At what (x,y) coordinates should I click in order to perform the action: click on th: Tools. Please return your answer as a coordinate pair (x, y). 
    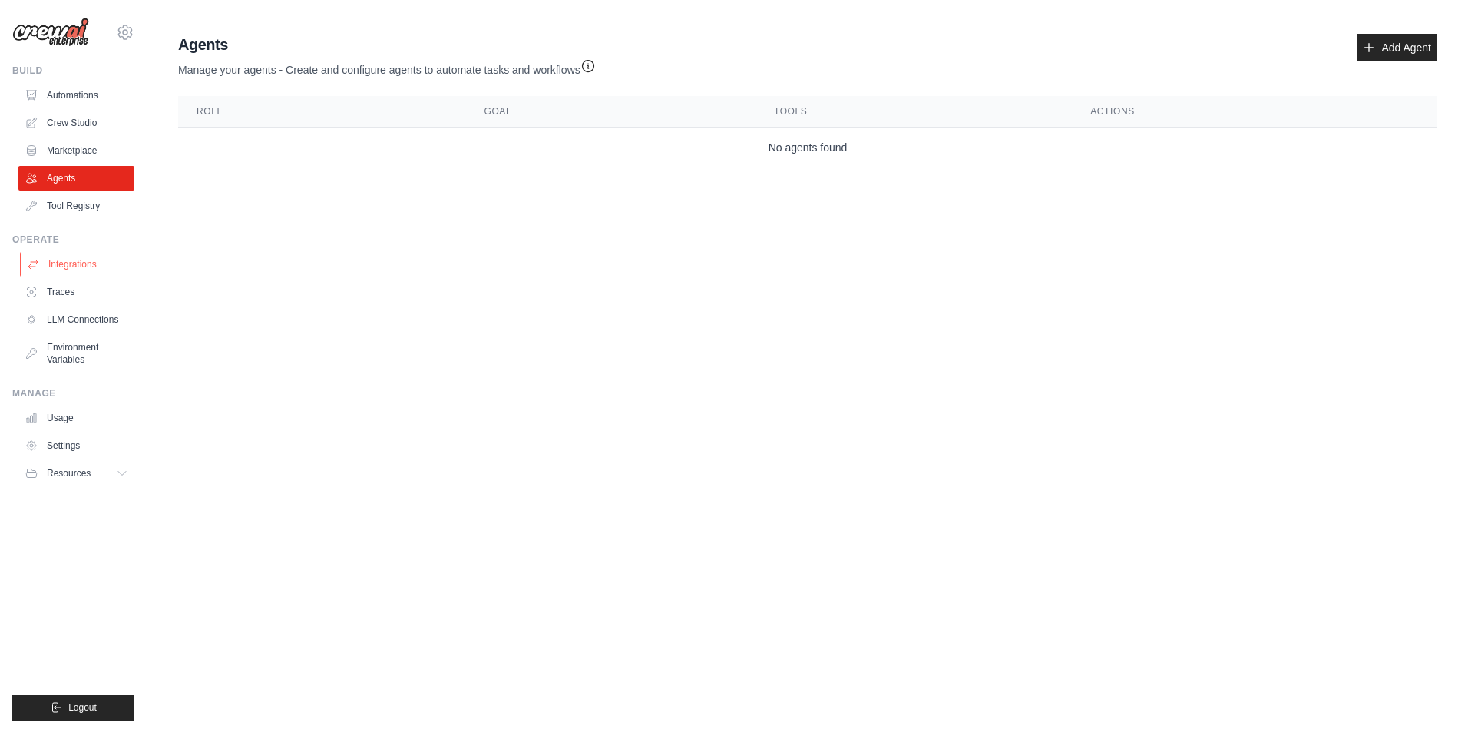
    Looking at the image, I should click on (914, 111).